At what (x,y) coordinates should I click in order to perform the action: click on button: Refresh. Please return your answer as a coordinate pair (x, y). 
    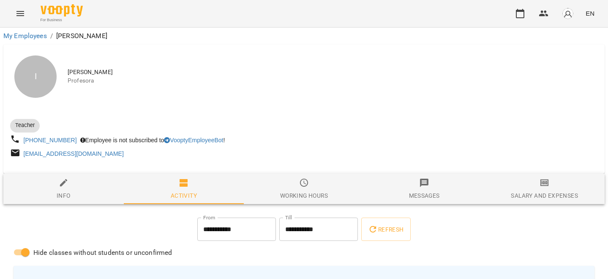
    Looking at the image, I should click on (386, 229).